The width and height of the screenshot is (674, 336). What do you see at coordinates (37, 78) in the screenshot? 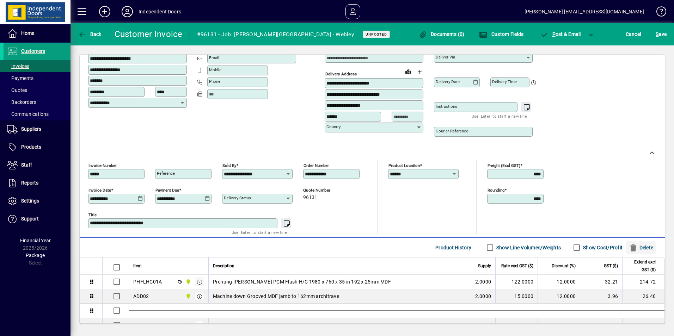
I see `a: Payments` at bounding box center [37, 78].